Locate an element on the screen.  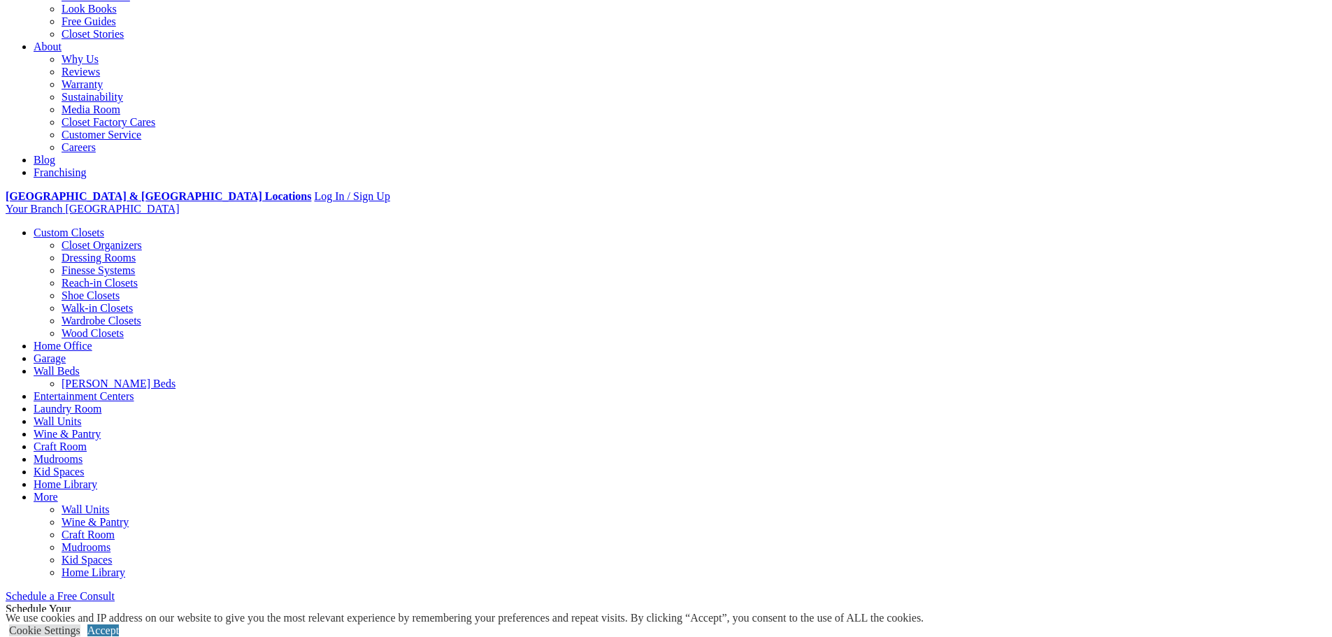
a: Schedule a Free Consult (opens a dropdown menu) is located at coordinates (60, 596).